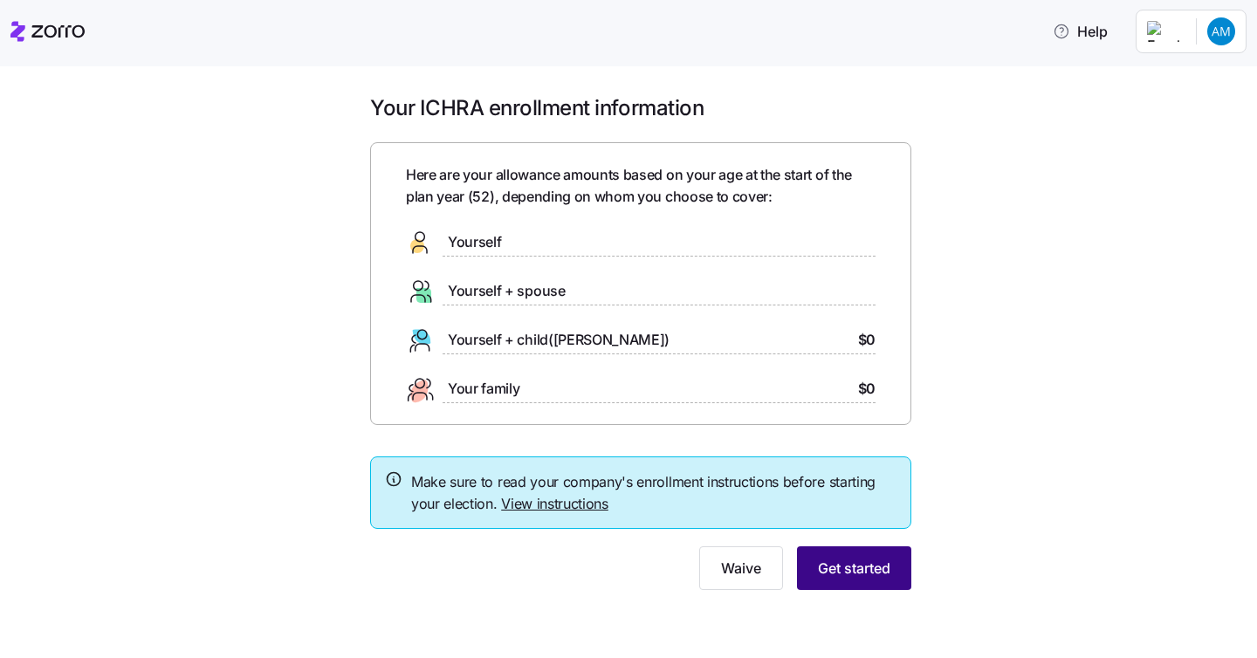  Describe the element at coordinates (1080, 31) in the screenshot. I see `button: Help` at that location.